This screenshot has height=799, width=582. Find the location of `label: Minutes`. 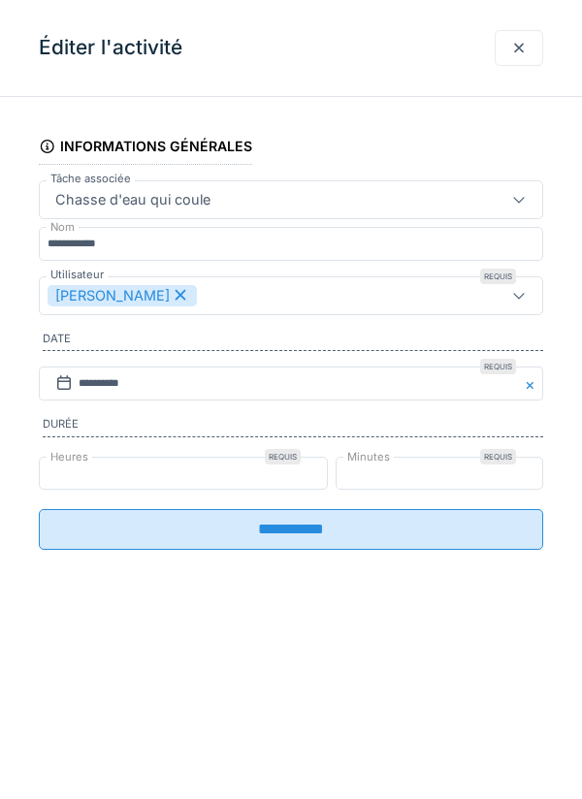

label: Minutes is located at coordinates (369, 457).